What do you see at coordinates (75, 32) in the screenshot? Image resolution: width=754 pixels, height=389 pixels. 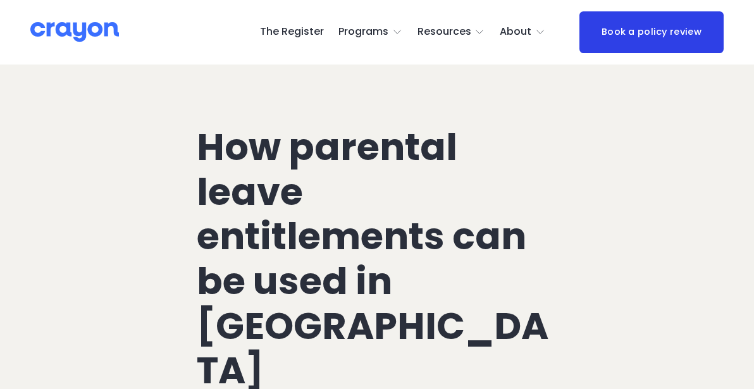 I see `img: Crayon` at bounding box center [75, 32].